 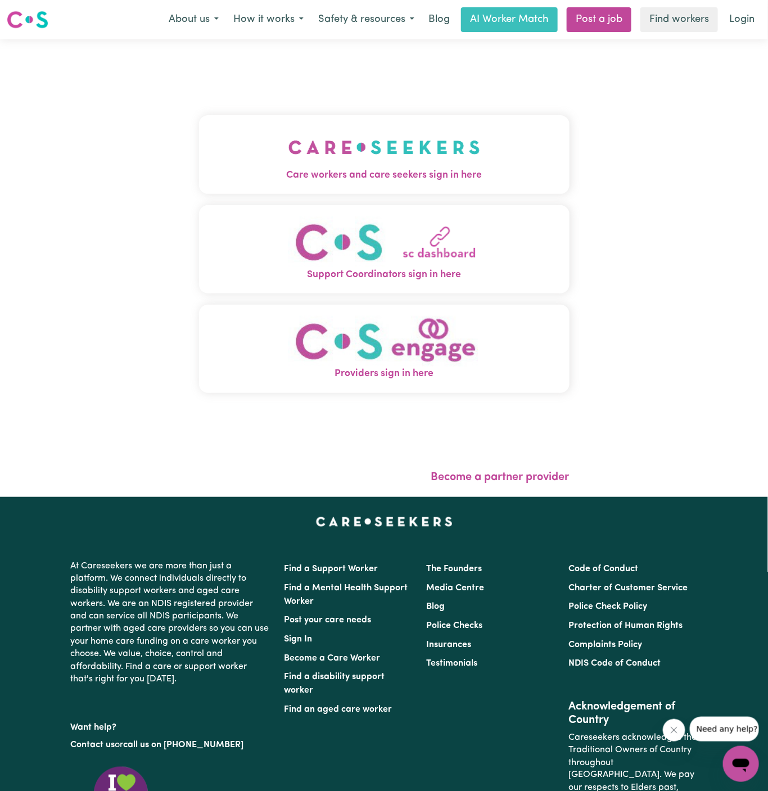 I want to click on a: Code of Conduct, so click(x=604, y=569).